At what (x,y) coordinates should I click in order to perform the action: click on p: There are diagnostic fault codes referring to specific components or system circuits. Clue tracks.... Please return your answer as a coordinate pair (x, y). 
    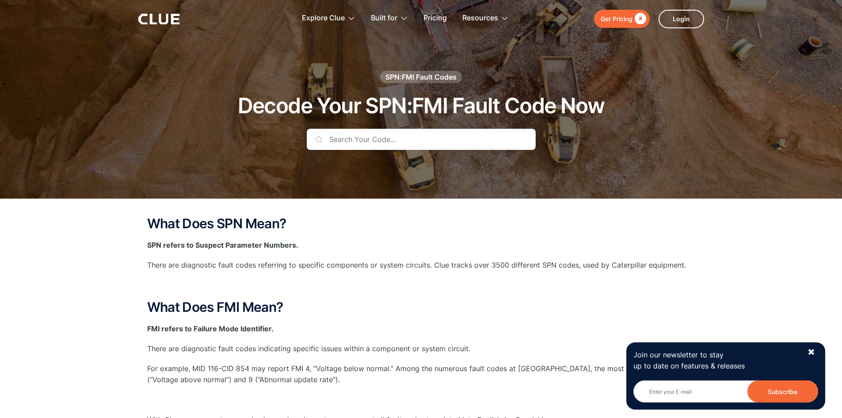
    Looking at the image, I should click on (421, 265).